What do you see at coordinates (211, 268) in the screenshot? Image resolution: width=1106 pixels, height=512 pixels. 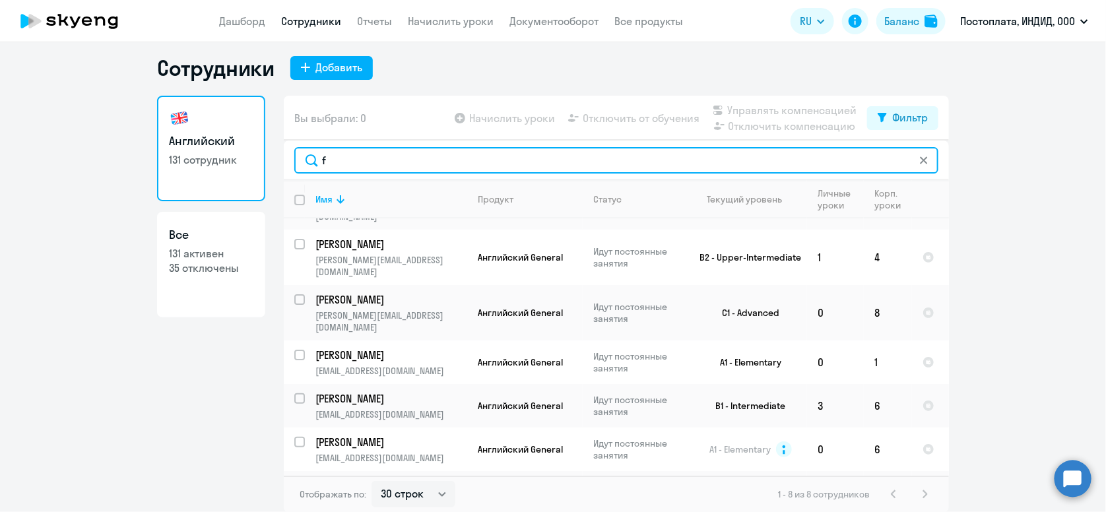 I see `p: 35 отключены` at bounding box center [211, 268].